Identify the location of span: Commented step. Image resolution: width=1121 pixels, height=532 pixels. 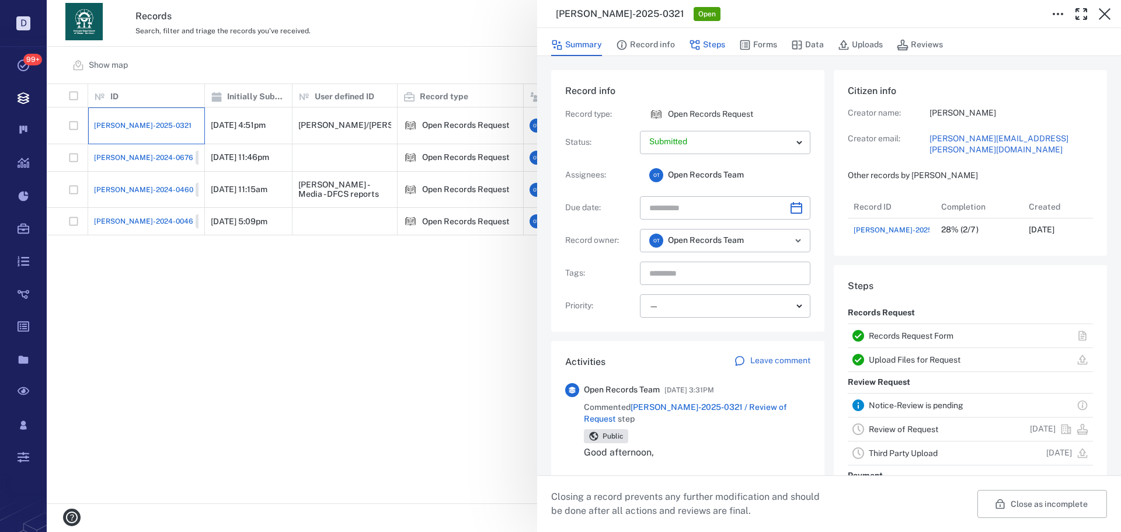
(697, 413).